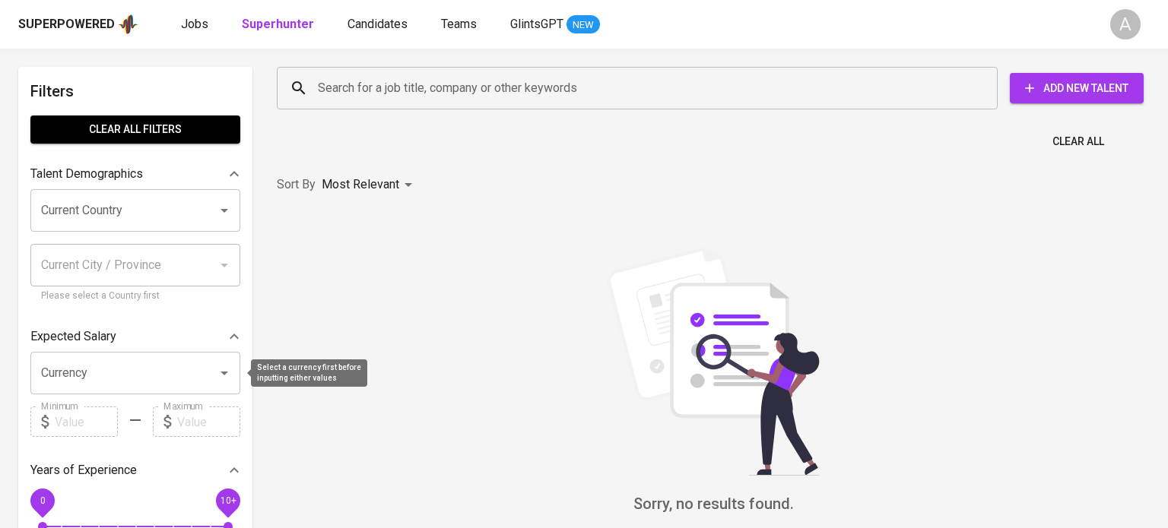  What do you see at coordinates (370, 185) in the screenshot?
I see `div: Most Relevant` at bounding box center [370, 185].